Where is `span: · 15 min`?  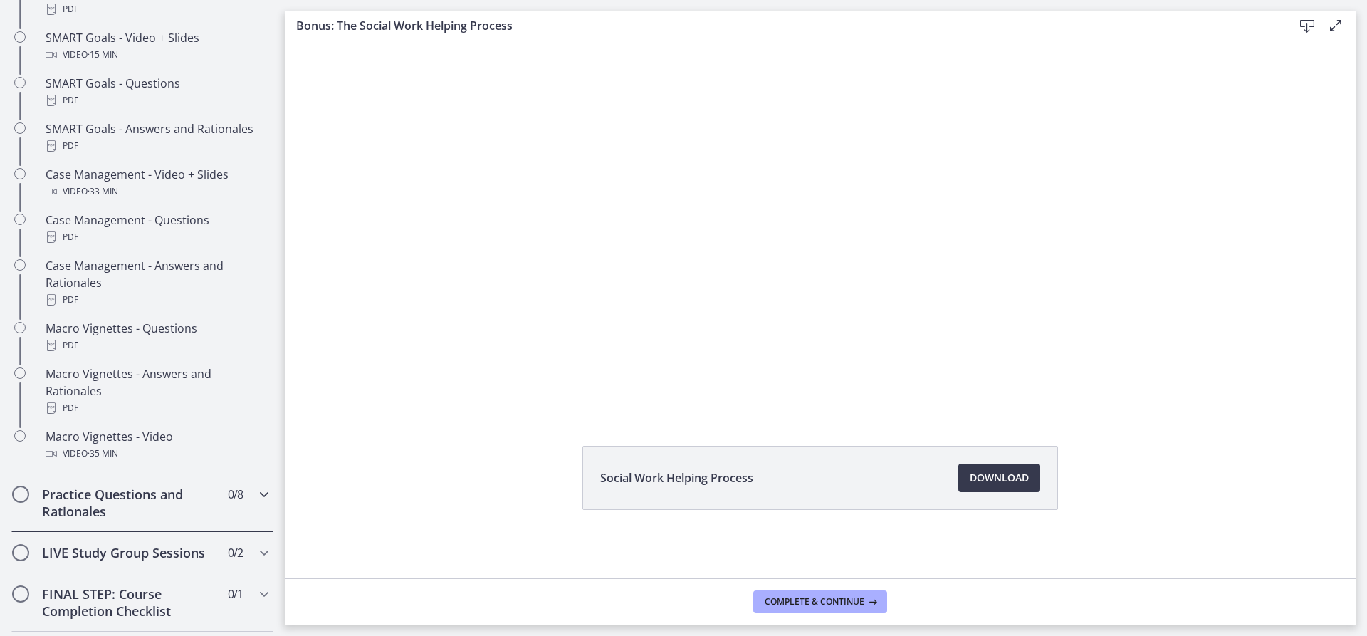
span: · 15 min is located at coordinates (103, 55).